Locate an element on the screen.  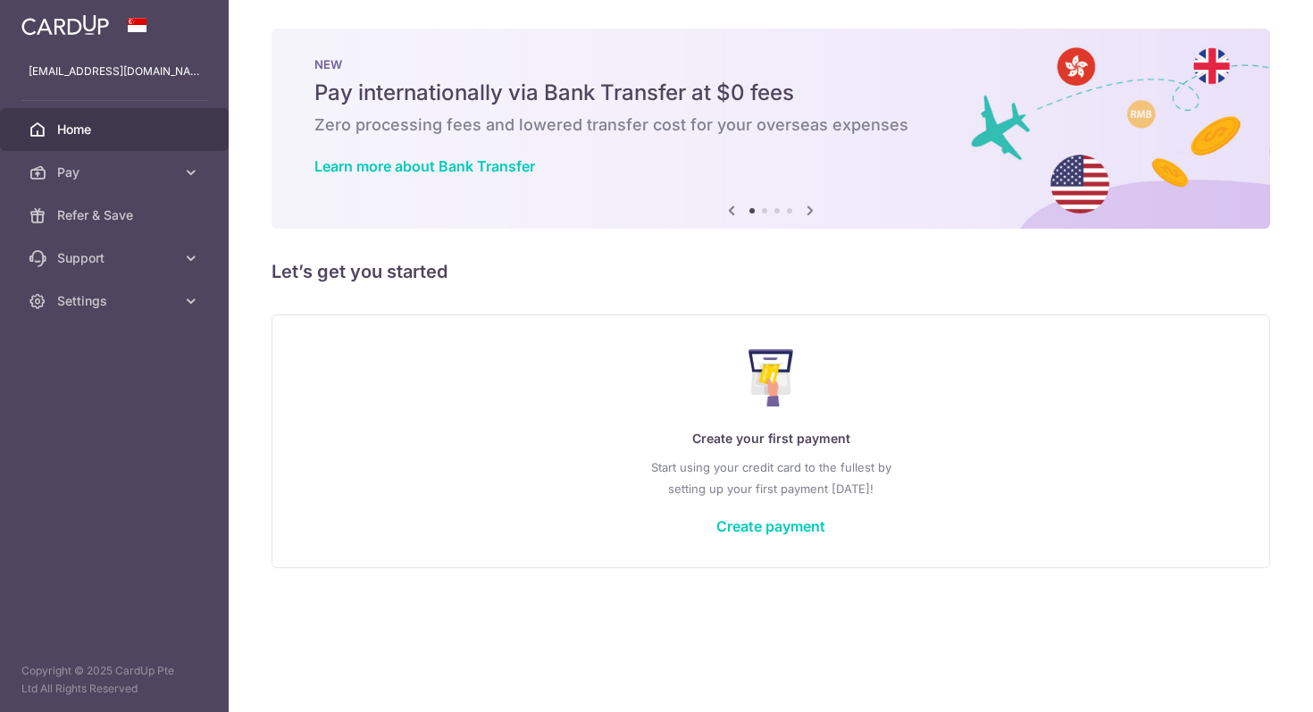
p: NEW is located at coordinates (771, 64).